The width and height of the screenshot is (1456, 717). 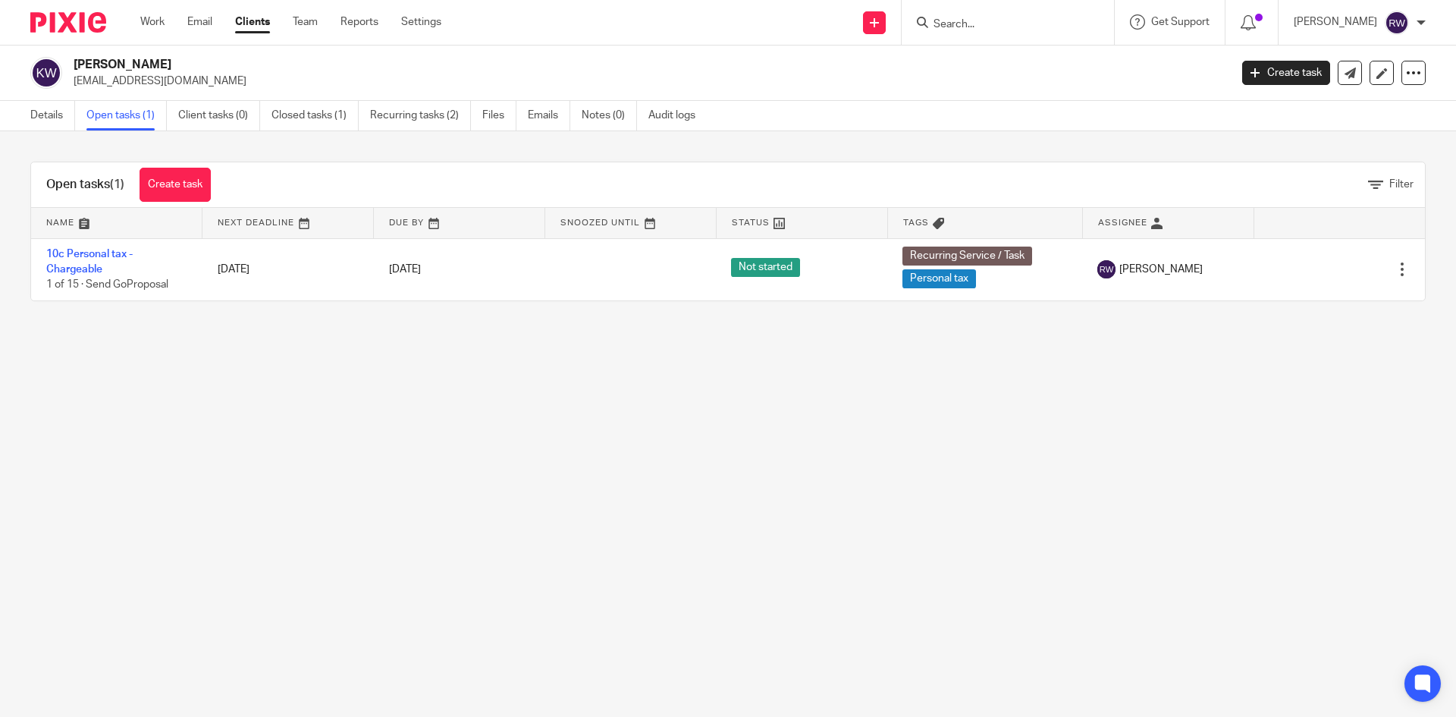 What do you see at coordinates (107, 284) in the screenshot?
I see `span: 1 of 15 · Send GoProposal` at bounding box center [107, 284].